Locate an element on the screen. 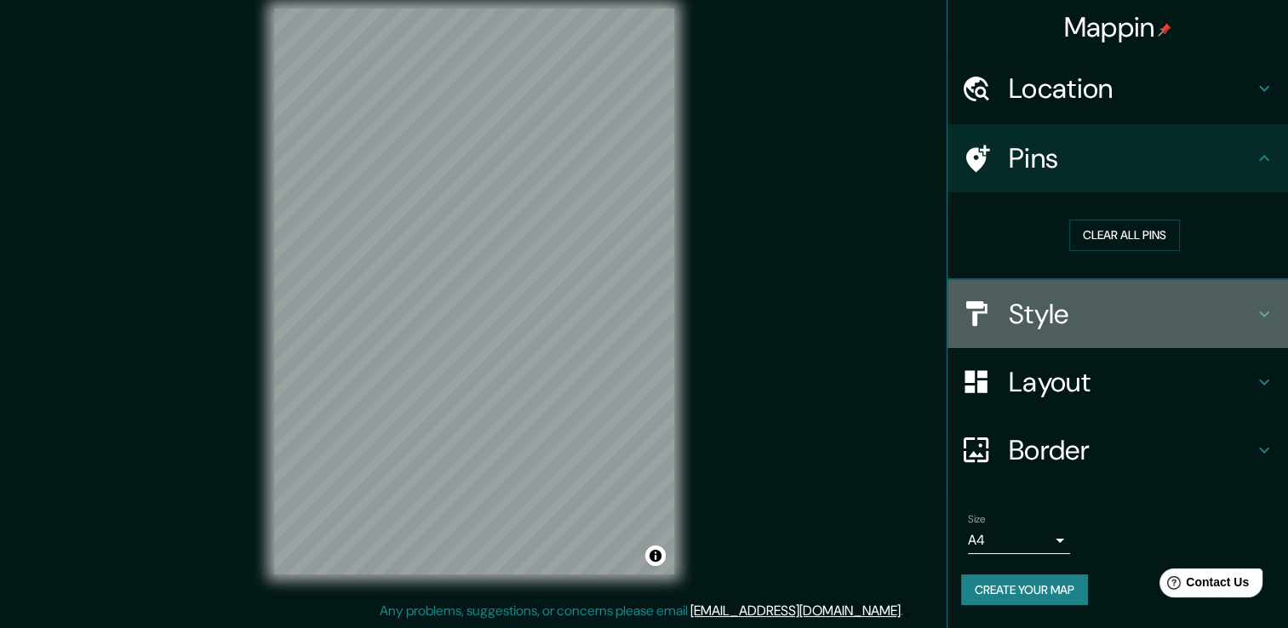  canvas: Map is located at coordinates (474, 291).